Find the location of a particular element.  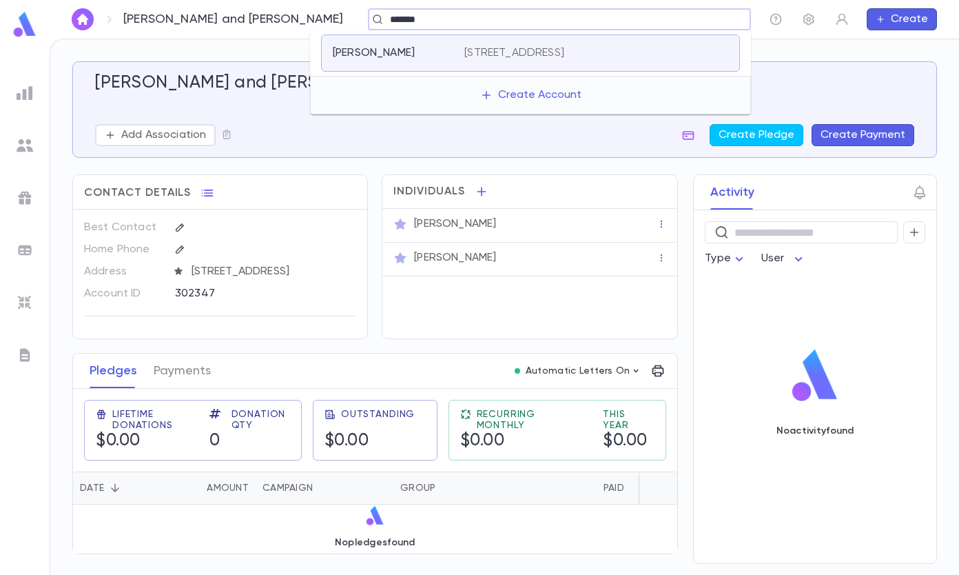

p: No pledges found is located at coordinates (375, 542).